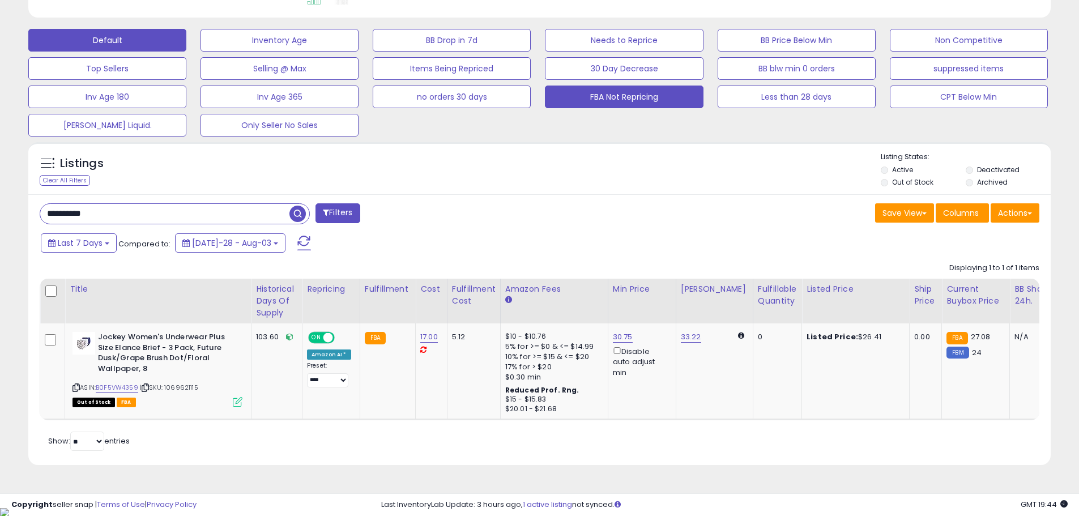  What do you see at coordinates (79, 243) in the screenshot?
I see `button: Last 7 Days` at bounding box center [79, 243].